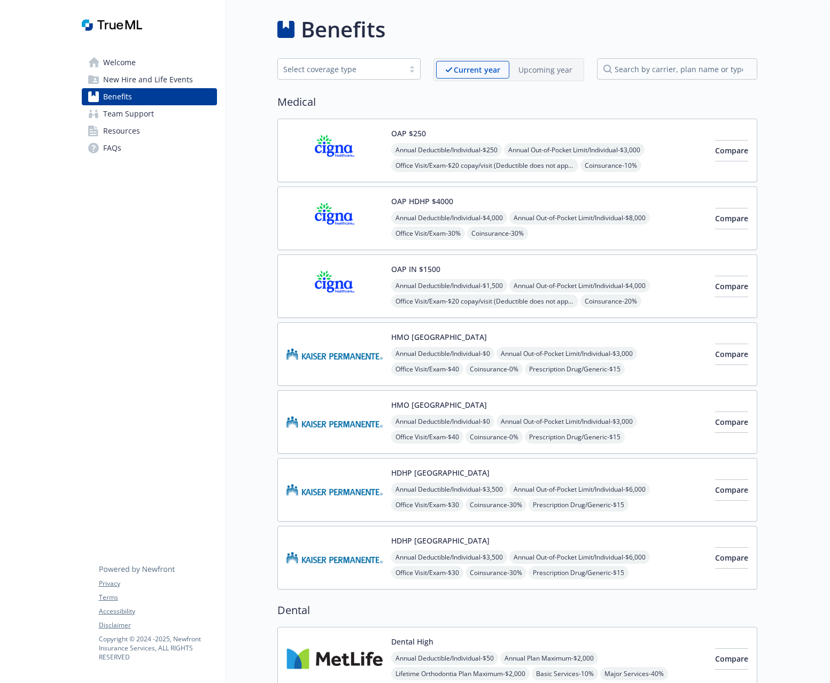 The image size is (830, 683). What do you see at coordinates (477, 69) in the screenshot?
I see `p: Current year` at bounding box center [477, 69].